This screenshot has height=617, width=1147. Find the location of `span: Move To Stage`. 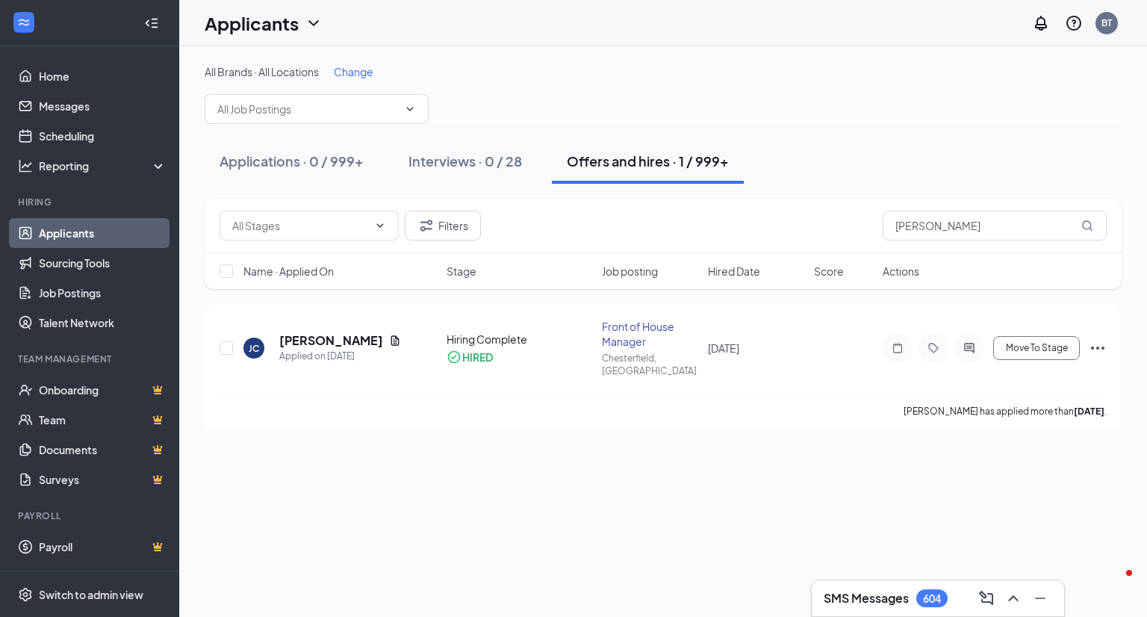

span: Move To Stage is located at coordinates (1036, 348).